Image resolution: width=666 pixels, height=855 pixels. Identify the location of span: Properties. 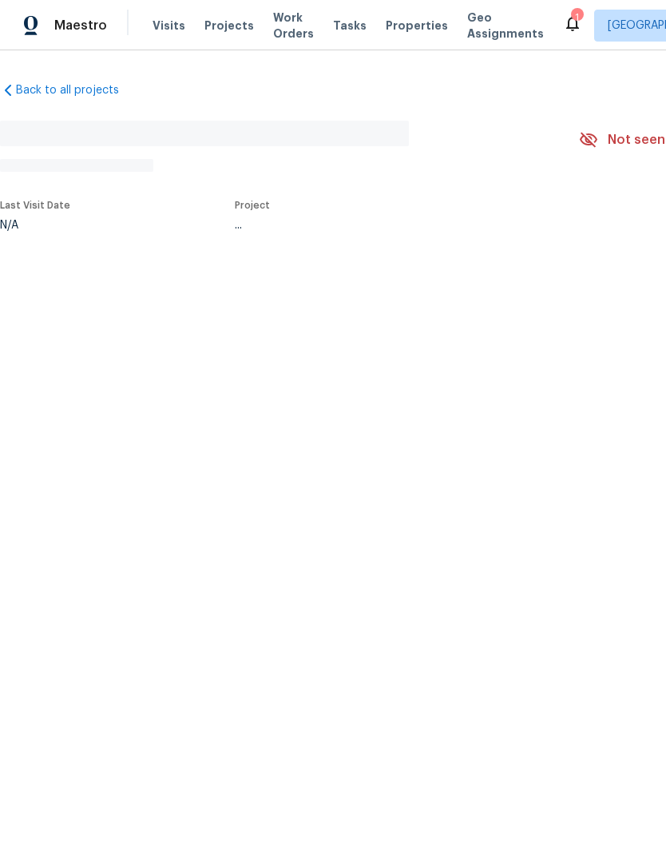
(417, 26).